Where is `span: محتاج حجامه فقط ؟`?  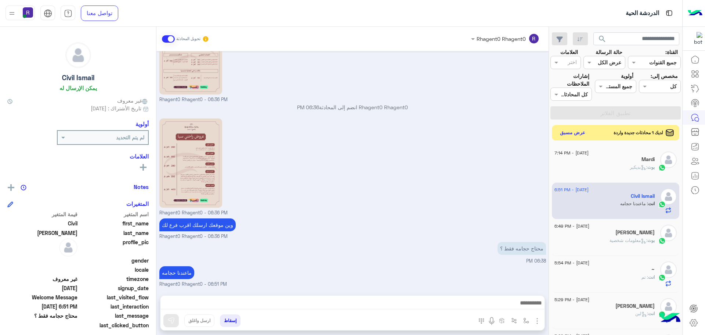
span: محتاج حجامه فقط ؟ is located at coordinates (42, 315).